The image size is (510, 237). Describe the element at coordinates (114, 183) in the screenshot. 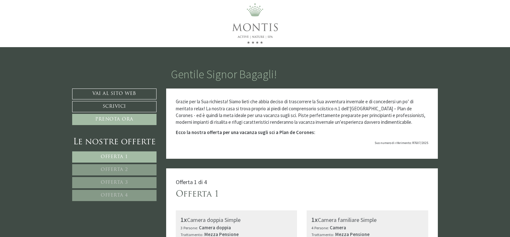

I see `span: Offerta 3` at that location.